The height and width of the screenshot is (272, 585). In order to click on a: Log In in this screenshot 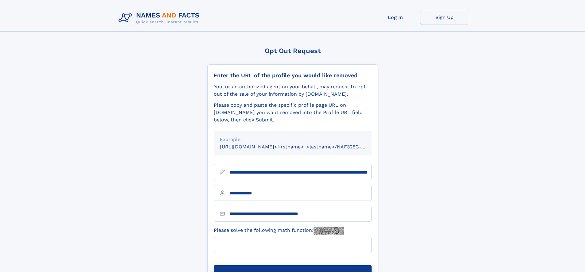, I will do `click(395, 17)`.